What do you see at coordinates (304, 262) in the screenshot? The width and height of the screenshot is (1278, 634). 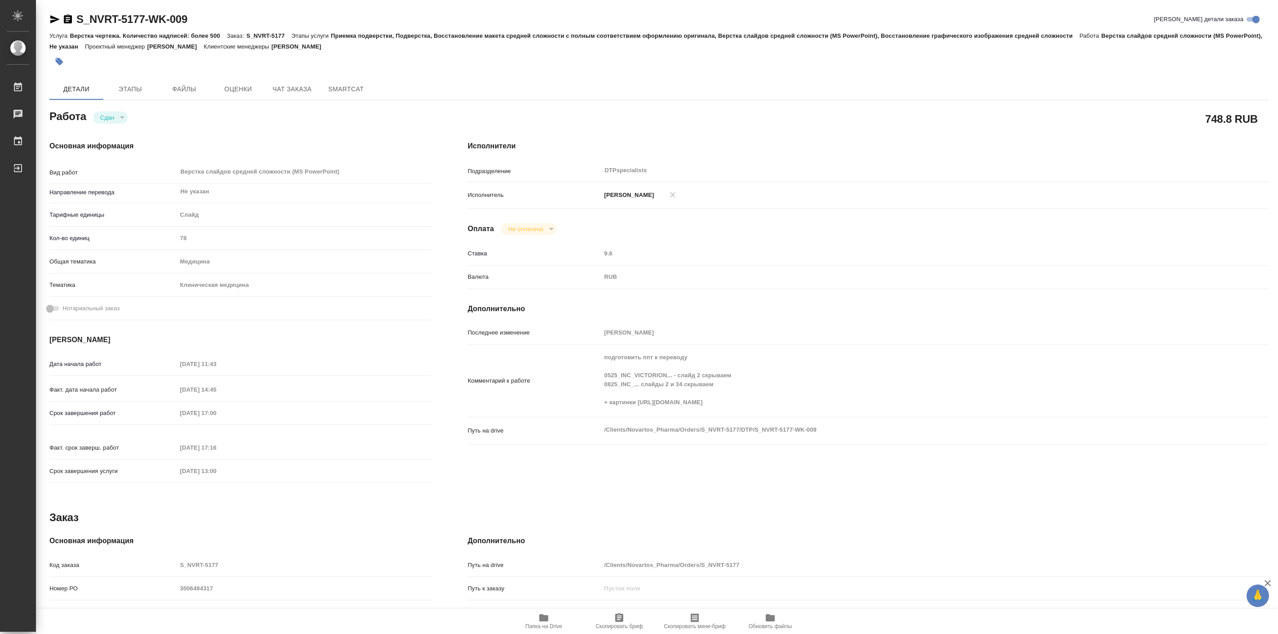 I see `div: Медицина` at bounding box center [304, 262].